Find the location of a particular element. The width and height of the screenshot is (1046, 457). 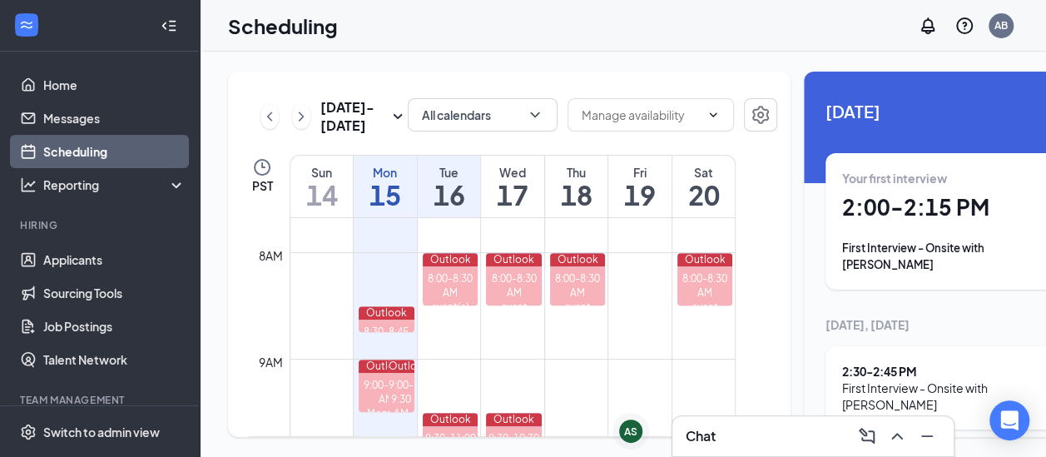

svg: Clock is located at coordinates (262, 167).